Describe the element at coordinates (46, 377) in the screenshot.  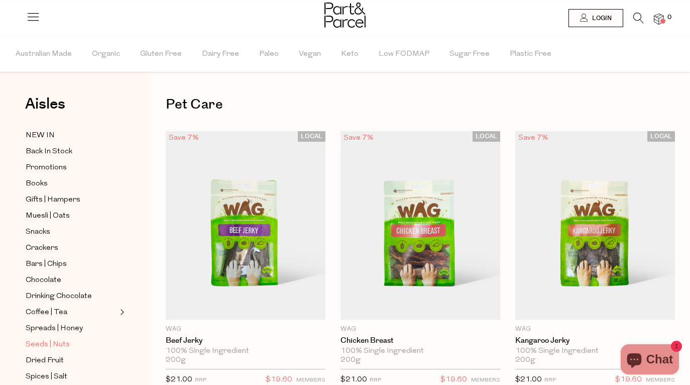
I see `span: Spices | Salt` at that location.